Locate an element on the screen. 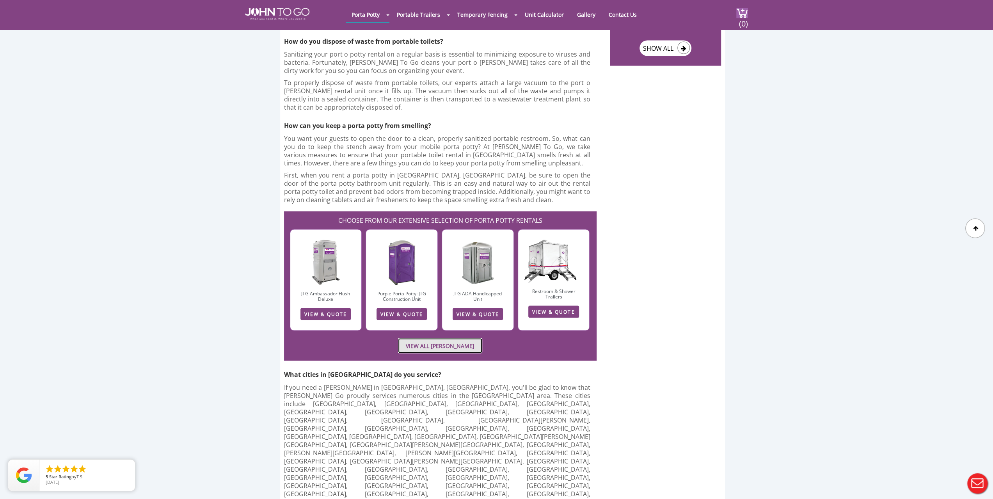  a: JTG Ambassador Flush Deluxe is located at coordinates (325, 296).